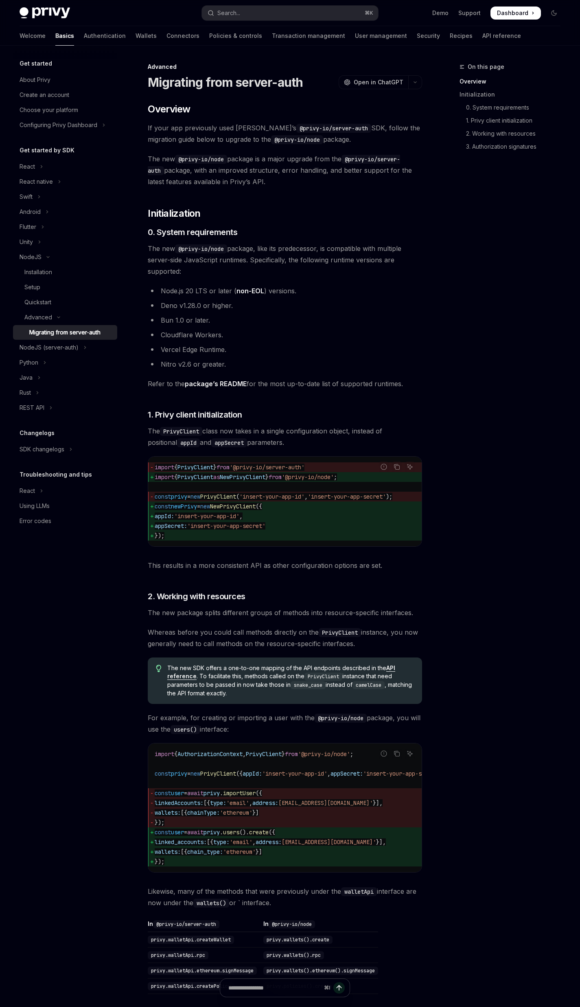 The image size is (580, 1007). I want to click on button: Toggle React section, so click(65, 167).